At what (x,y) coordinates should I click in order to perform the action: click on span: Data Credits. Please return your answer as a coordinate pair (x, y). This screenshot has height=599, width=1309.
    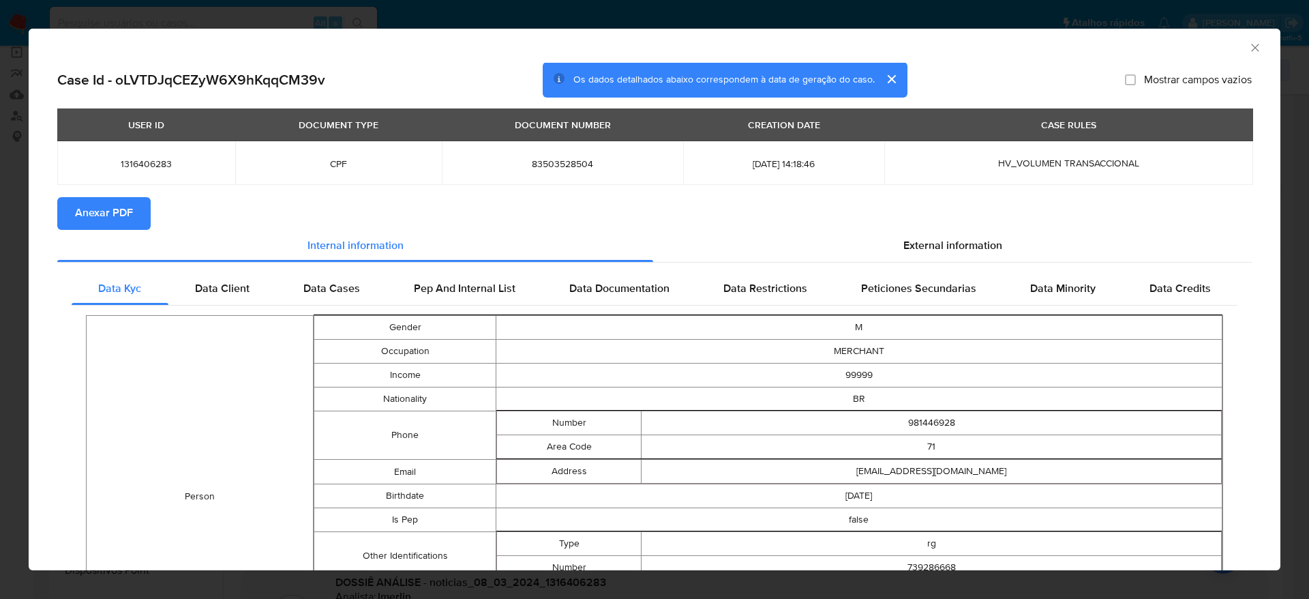
    Looking at the image, I should click on (1180, 288).